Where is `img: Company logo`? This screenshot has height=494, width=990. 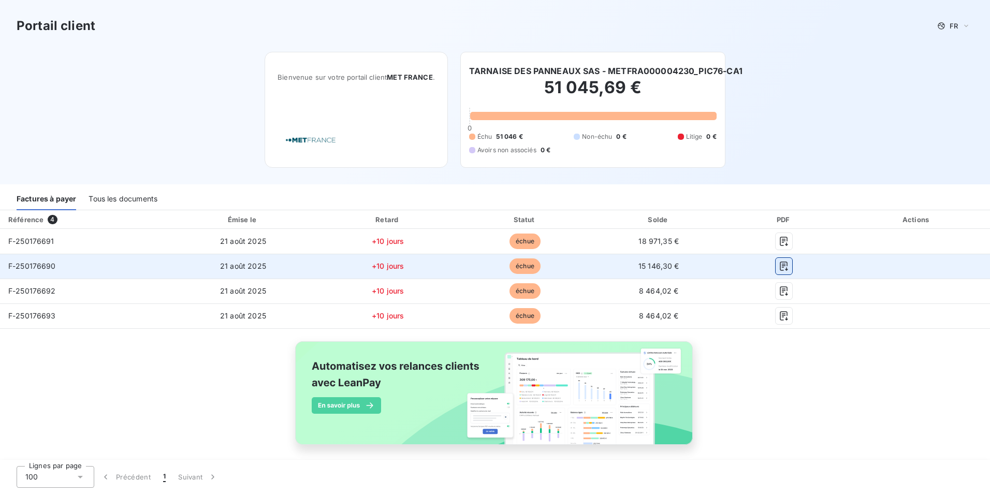
img: Company logo is located at coordinates (311, 140).